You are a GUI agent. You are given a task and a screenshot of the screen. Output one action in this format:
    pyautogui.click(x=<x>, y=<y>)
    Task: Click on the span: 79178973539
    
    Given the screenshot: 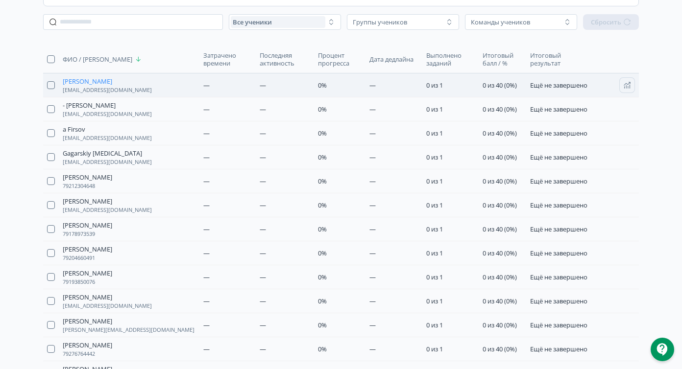 What is the action you would take?
    pyautogui.click(x=79, y=234)
    